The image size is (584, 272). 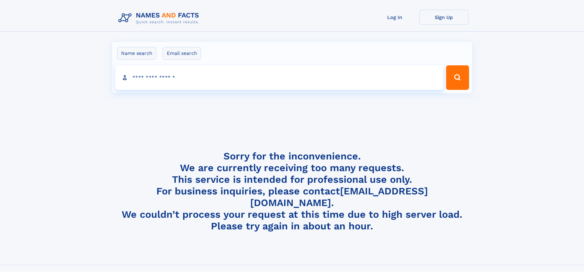 I want to click on input: search input, so click(x=279, y=78).